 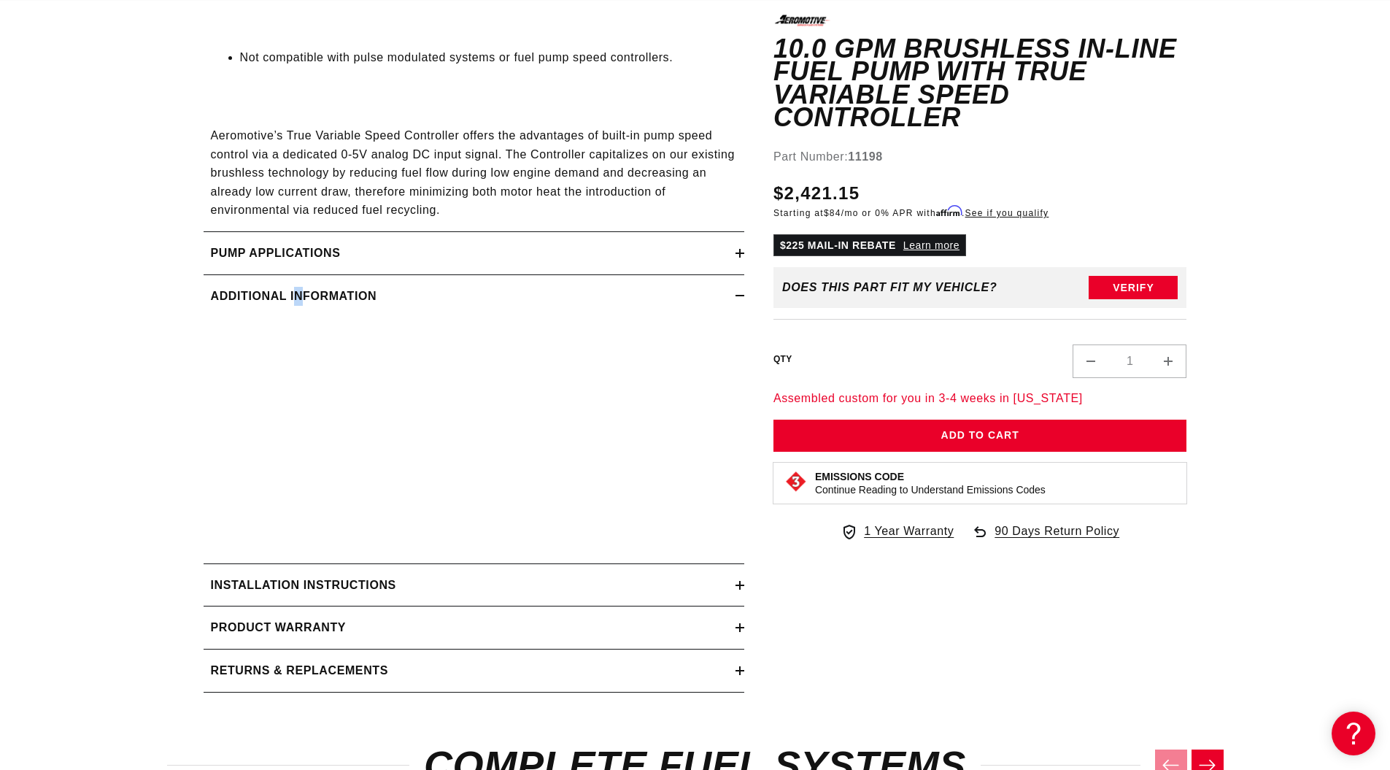 I want to click on a: See if you qualify - Learn more about Affirm Financing (opens in modal), so click(x=1007, y=213).